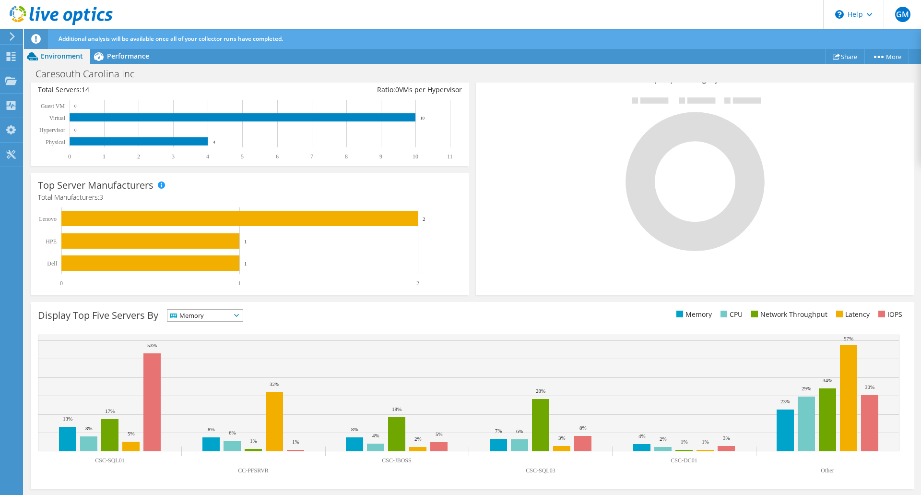 Image resolution: width=921 pixels, height=495 pixels. I want to click on text: 6, so click(277, 156).